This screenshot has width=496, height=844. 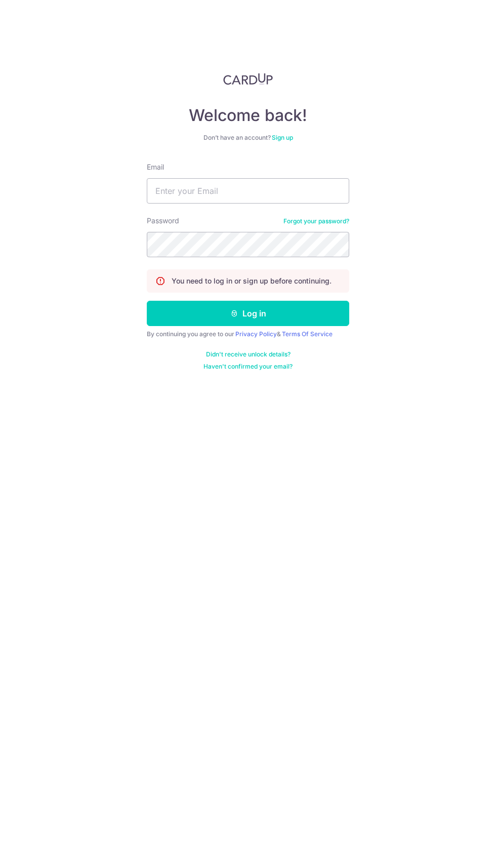 I want to click on input: Enter your Email, so click(x=248, y=191).